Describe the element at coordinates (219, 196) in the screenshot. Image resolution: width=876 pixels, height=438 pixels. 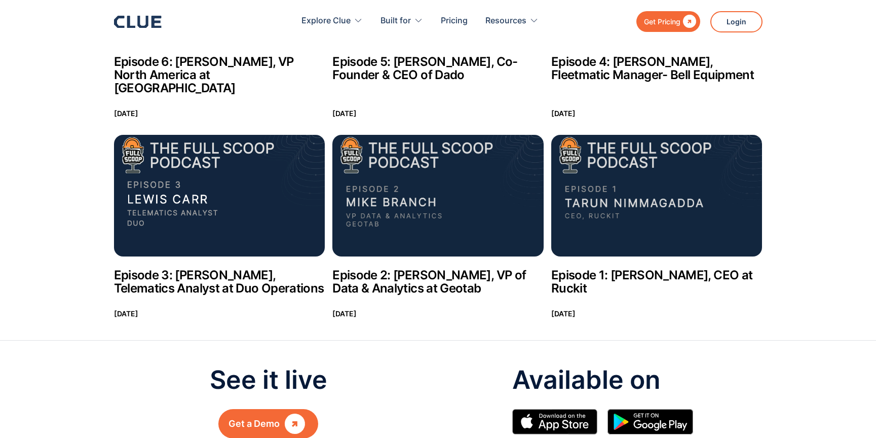
I see `img: Episode 3: Lewis Carr, Telematics Analyst at Duo Operations` at that location.